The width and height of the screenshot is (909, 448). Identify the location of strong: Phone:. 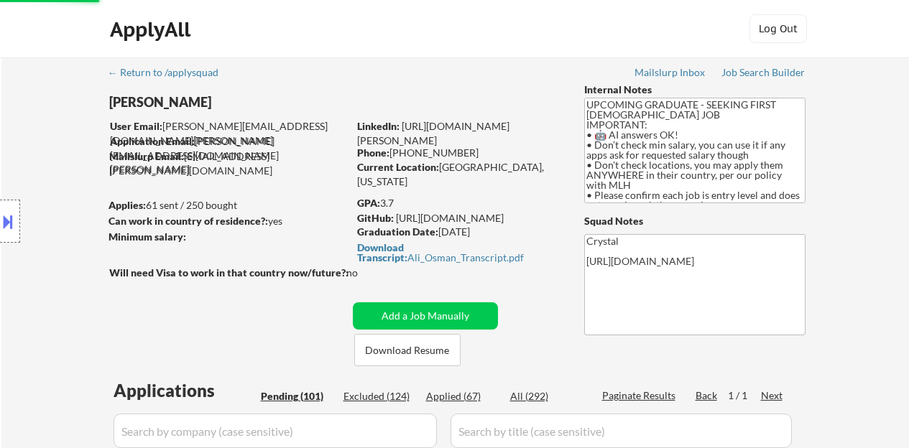
(373, 152).